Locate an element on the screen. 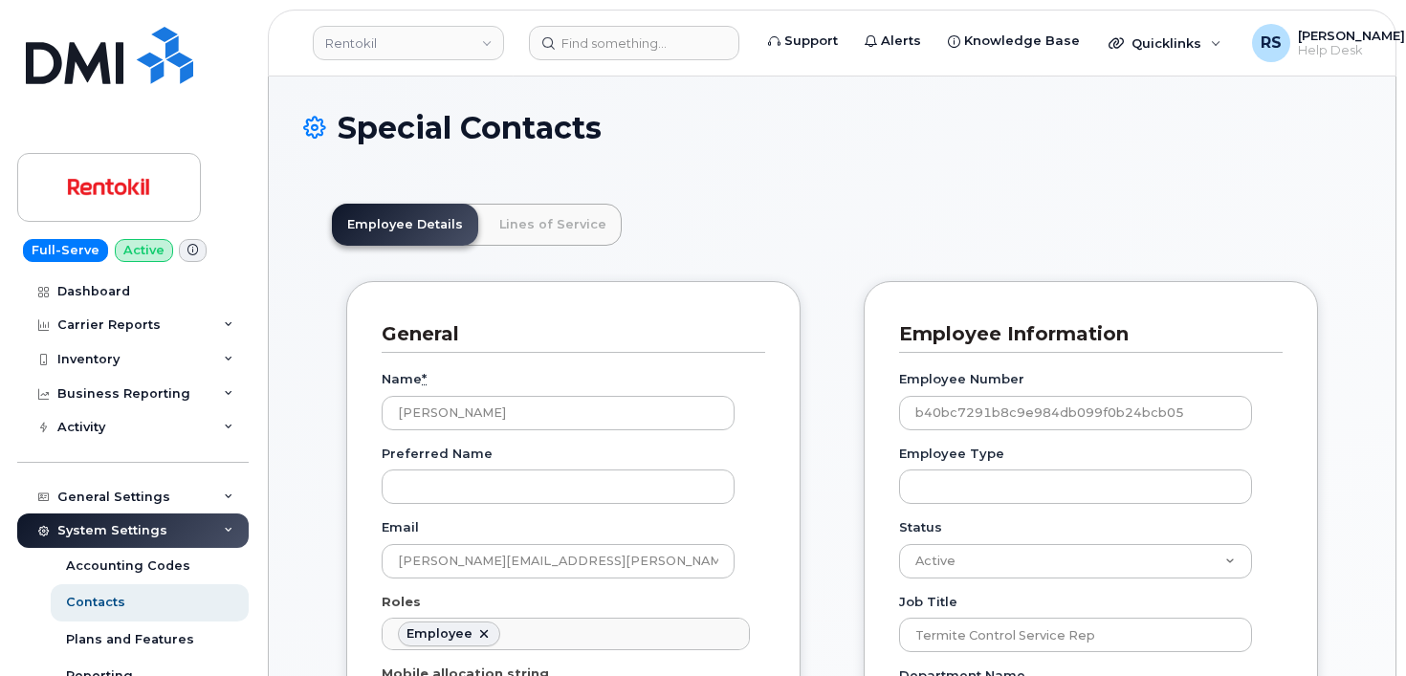  a: Lines of Service is located at coordinates (553, 225).